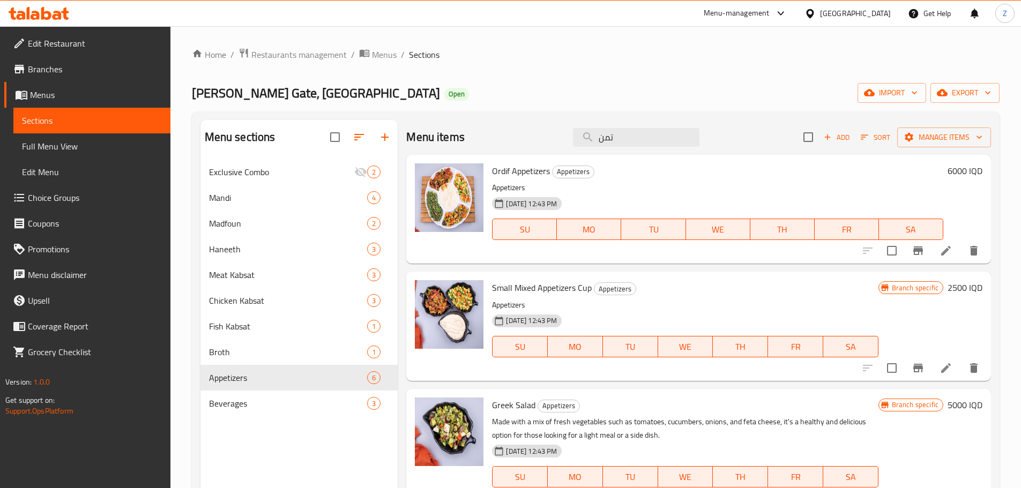 This screenshot has width=1021, height=488. Describe the element at coordinates (87, 69) in the screenshot. I see `a: Branches` at that location.